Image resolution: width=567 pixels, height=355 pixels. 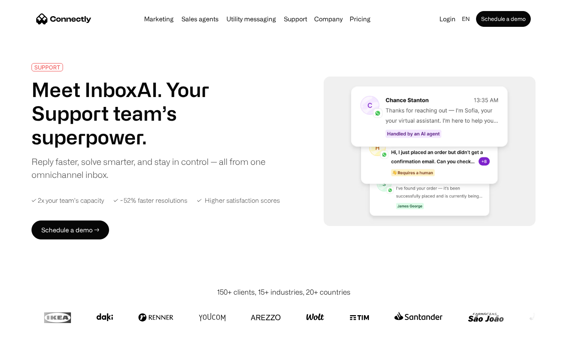 I want to click on ul: Language list, so click(x=32, y=346).